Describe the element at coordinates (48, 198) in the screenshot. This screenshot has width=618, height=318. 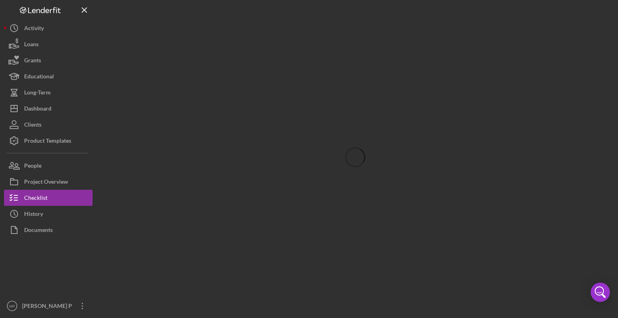
I see `button: Checklist` at that location.